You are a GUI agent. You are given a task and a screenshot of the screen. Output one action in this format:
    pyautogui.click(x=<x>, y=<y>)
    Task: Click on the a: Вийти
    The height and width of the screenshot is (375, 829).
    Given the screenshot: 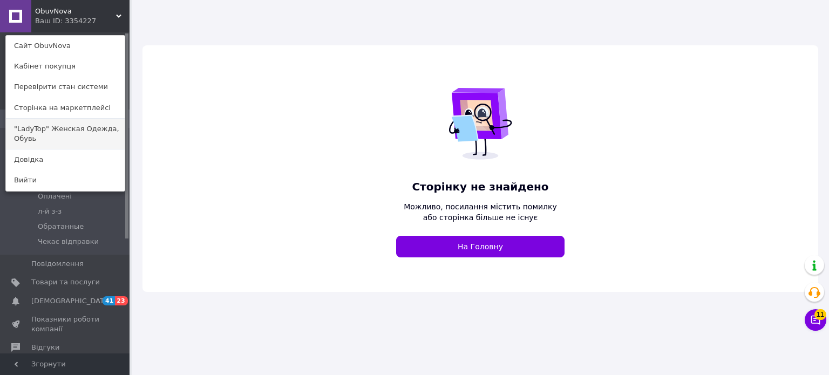 What is the action you would take?
    pyautogui.click(x=65, y=180)
    